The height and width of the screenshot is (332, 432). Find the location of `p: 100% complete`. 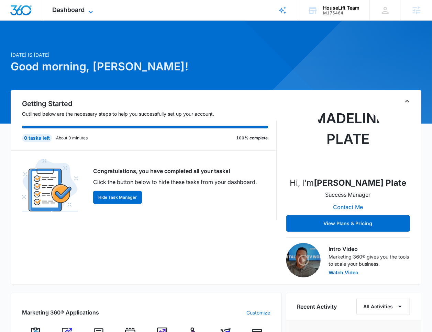

p: 100% complete is located at coordinates (252, 138).